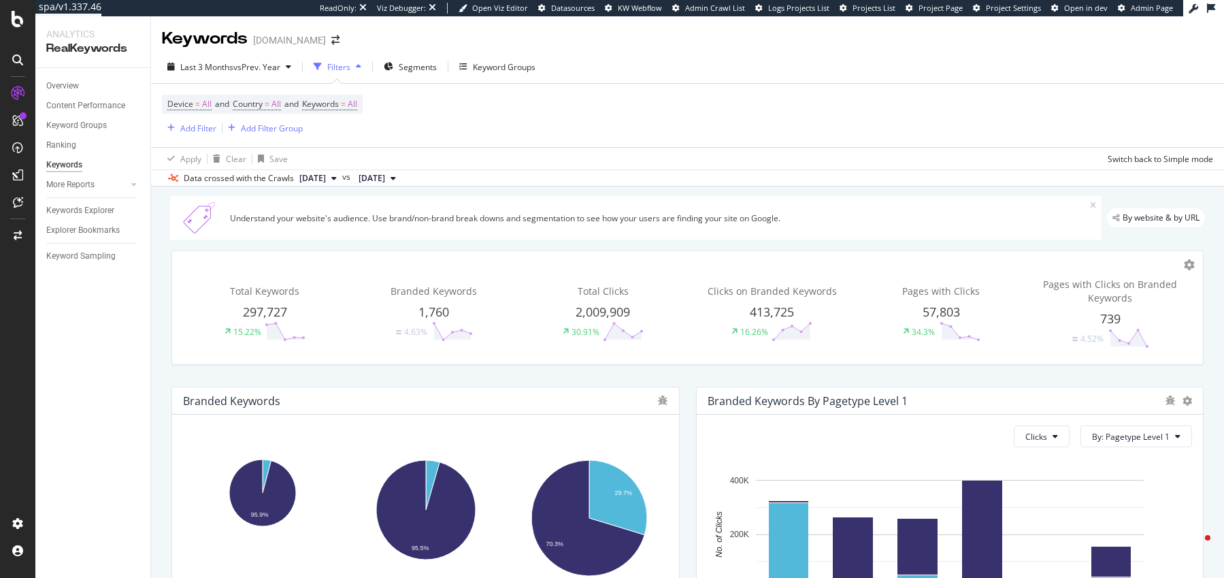 The width and height of the screenshot is (1224, 578). I want to click on div: Branded Keywords, so click(231, 401).